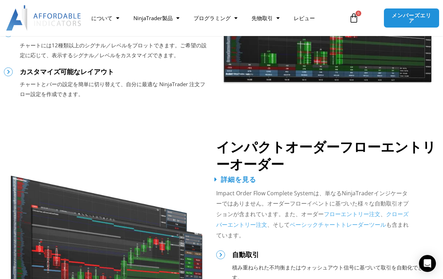  Describe the element at coordinates (212, 18) in the screenshot. I see `font: プログラミング` at that location.